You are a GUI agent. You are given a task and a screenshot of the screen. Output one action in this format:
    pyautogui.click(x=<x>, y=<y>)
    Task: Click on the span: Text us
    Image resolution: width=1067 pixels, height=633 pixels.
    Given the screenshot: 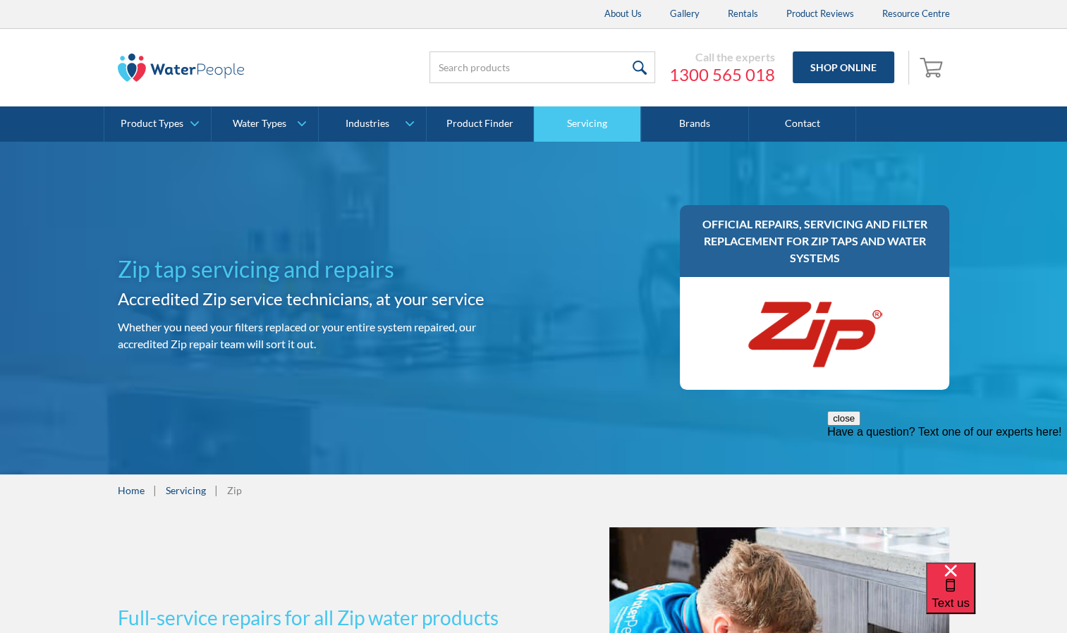 What is the action you would take?
    pyautogui.click(x=25, y=40)
    